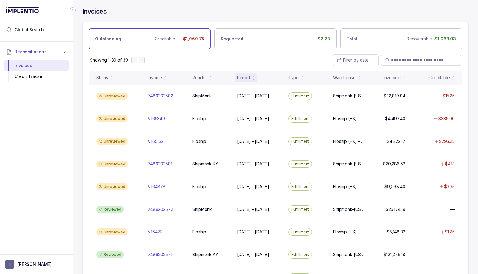 Image resolution: width=478 pixels, height=274 pixels. What do you see at coordinates (161, 209) in the screenshot?
I see `p: 7489202572` at bounding box center [161, 209].